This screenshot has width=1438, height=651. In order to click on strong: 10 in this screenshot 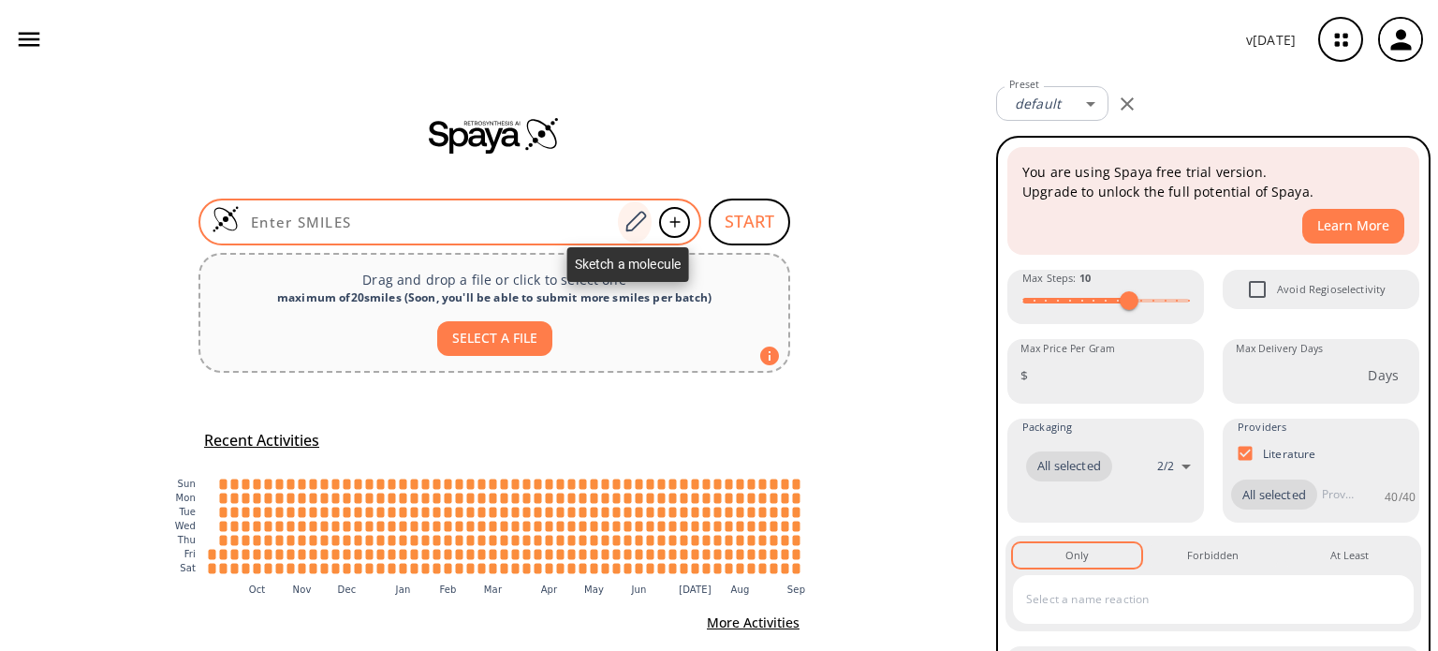, I will do `click(1085, 277)`.